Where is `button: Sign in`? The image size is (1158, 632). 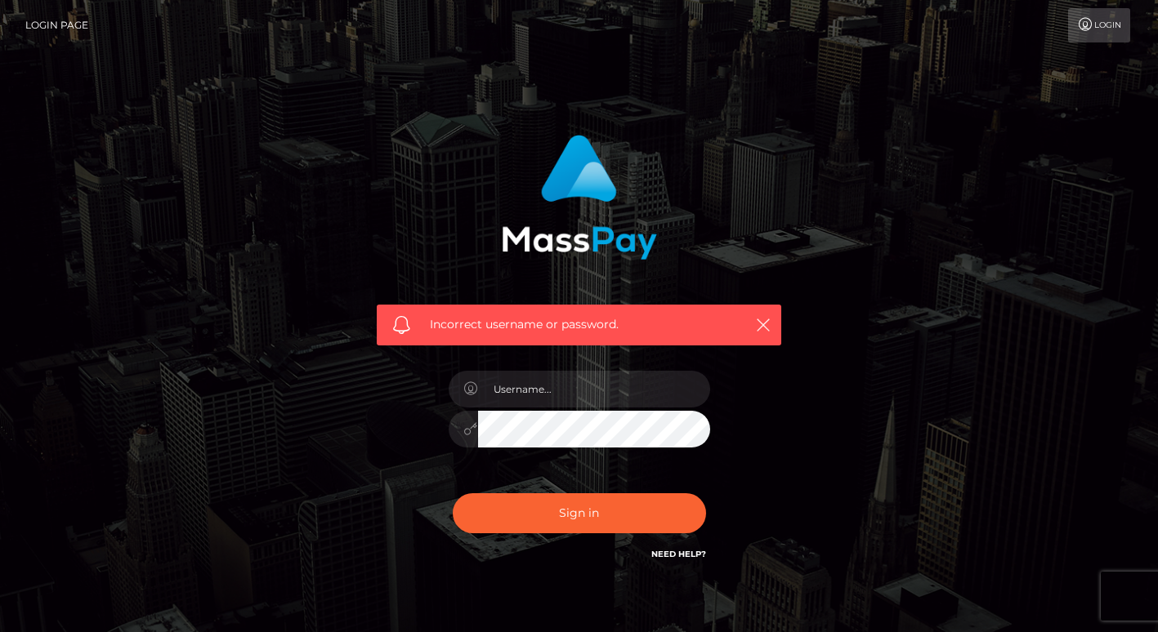
button: Sign in is located at coordinates (579, 513).